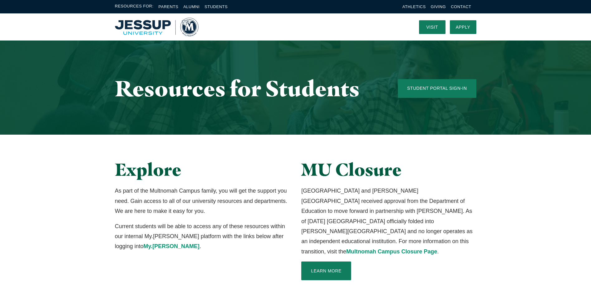 Image resolution: width=591 pixels, height=288 pixels. Describe the element at coordinates (438, 7) in the screenshot. I see `a: Giving` at that location.